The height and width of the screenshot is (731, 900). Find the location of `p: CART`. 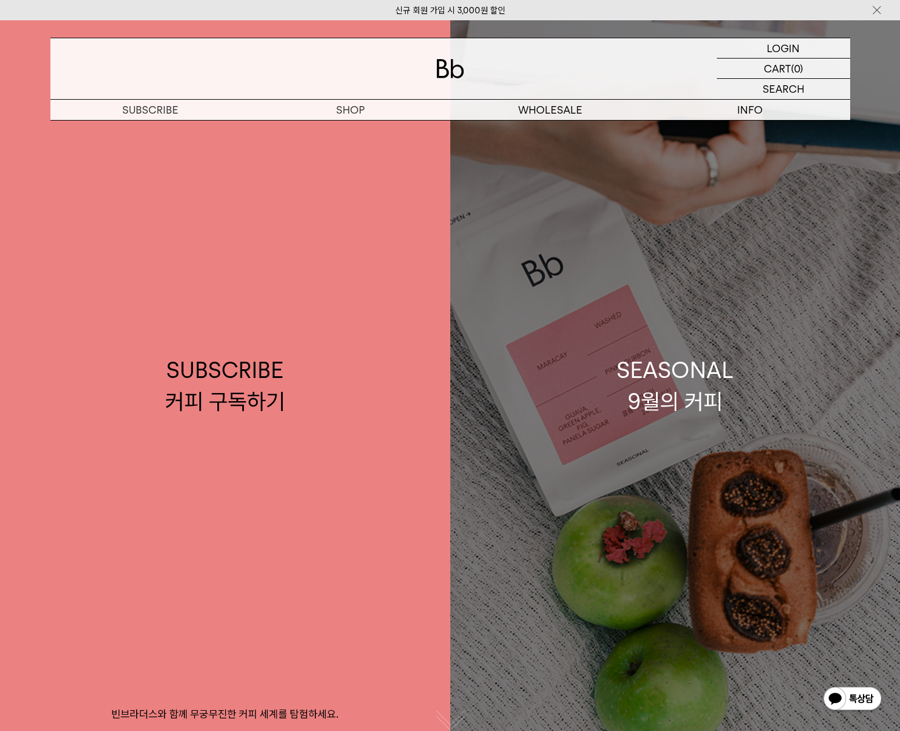

p: CART is located at coordinates (777, 68).